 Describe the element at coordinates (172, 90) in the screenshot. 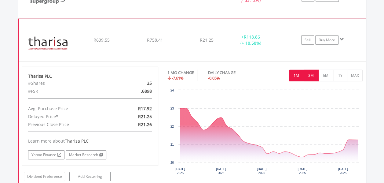

I see `text: 24` at that location.